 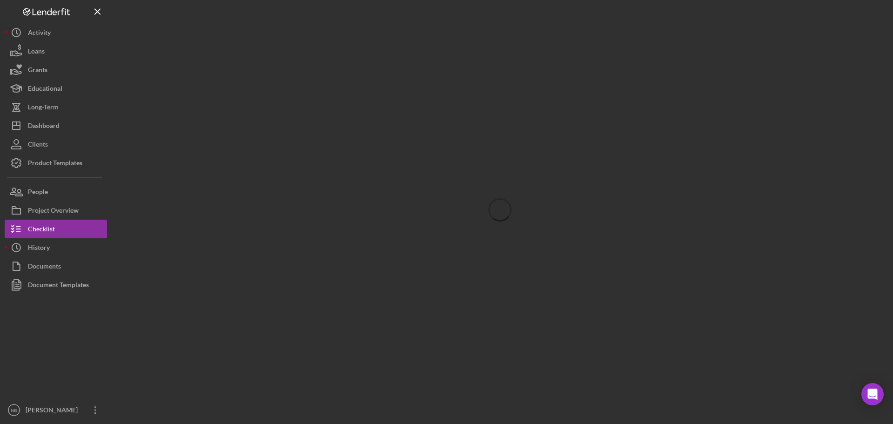 I want to click on button: Dashboard, so click(x=56, y=126).